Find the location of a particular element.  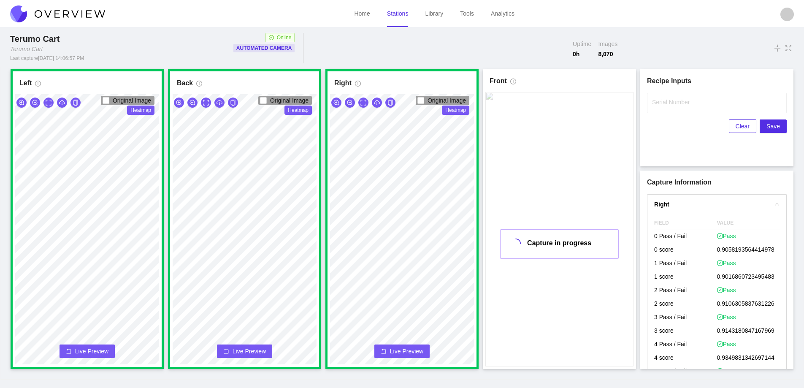

a: Stations is located at coordinates (398, 14).